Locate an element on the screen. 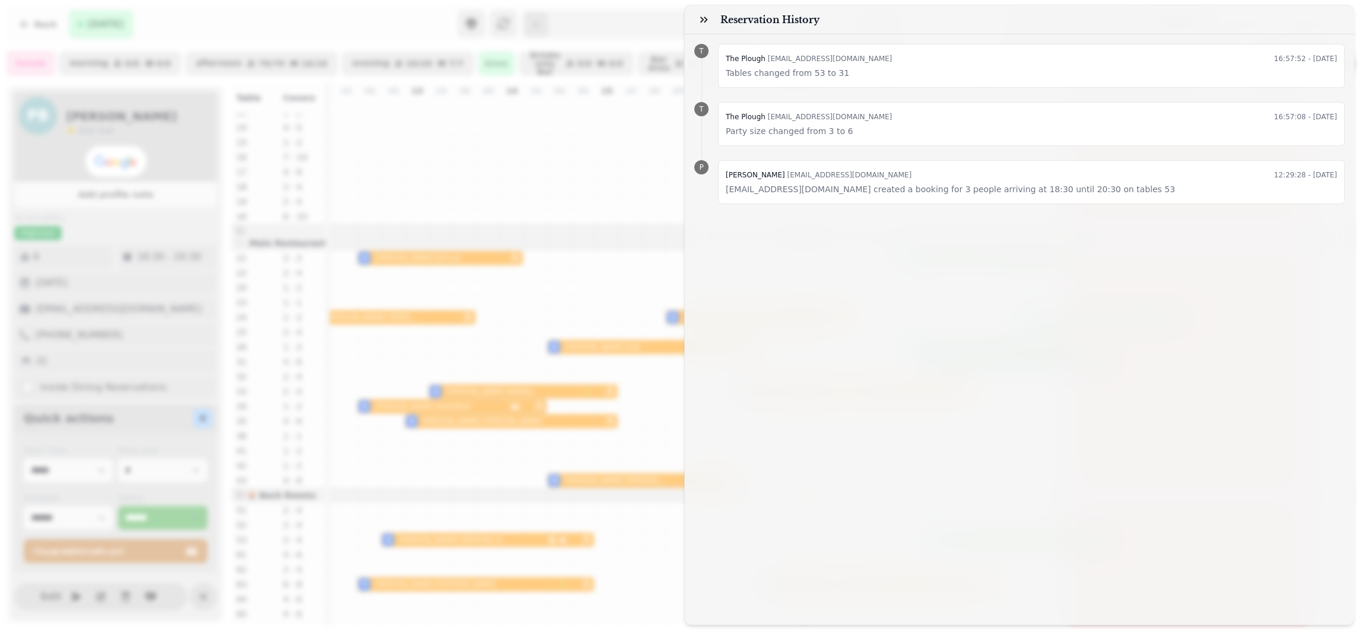 The width and height of the screenshot is (1359, 630). span: P is located at coordinates (701, 167).